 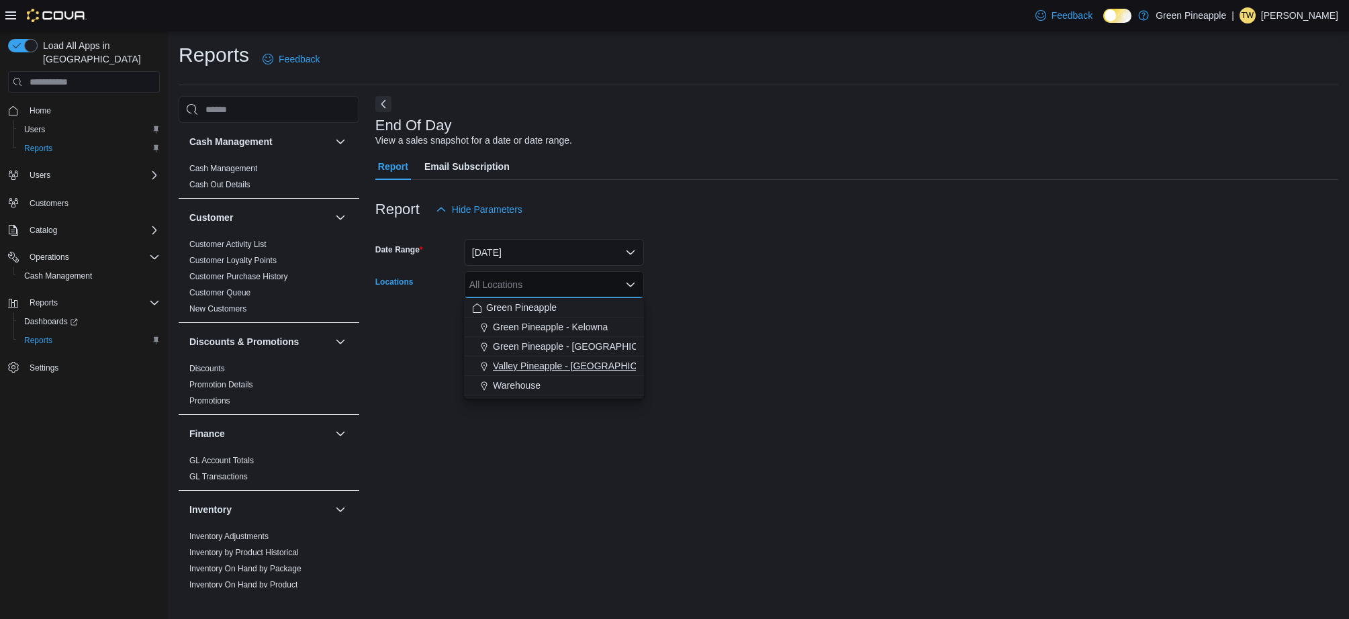 What do you see at coordinates (467, 166) in the screenshot?
I see `span: Email Subscription` at bounding box center [467, 166].